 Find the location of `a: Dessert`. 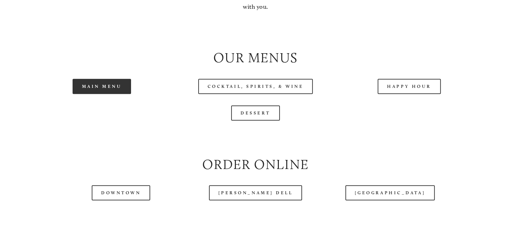

a: Dessert is located at coordinates (255, 113).